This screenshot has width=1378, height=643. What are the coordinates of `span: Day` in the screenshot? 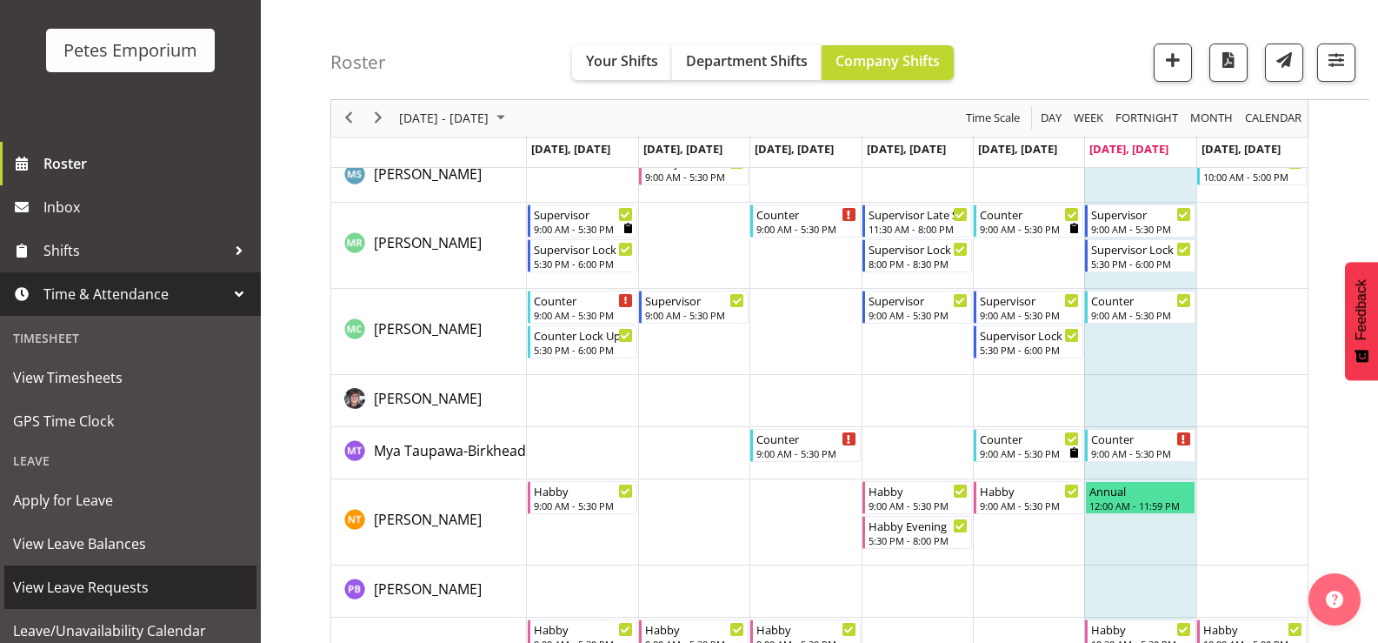 It's located at (1051, 118).